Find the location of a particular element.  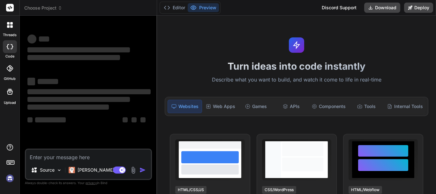

img: attachment is located at coordinates (133, 170).